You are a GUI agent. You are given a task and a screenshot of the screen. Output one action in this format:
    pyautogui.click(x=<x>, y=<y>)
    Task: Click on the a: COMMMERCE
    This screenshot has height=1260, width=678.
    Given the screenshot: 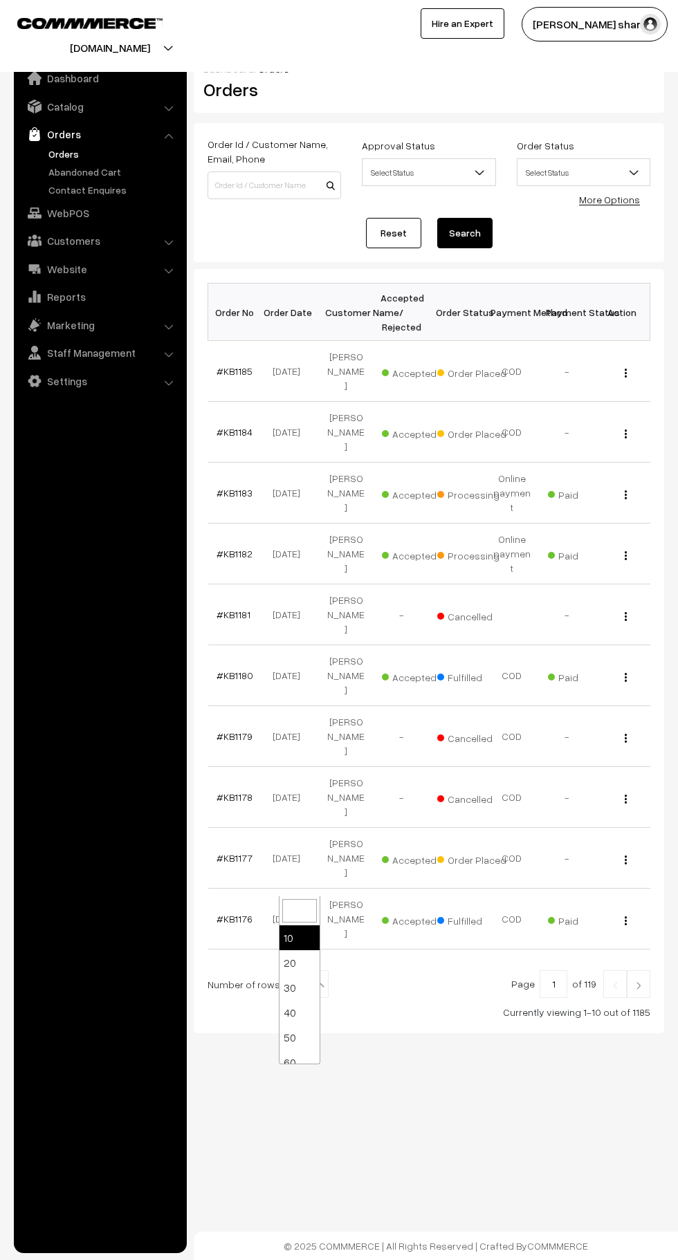 What is the action you would take?
    pyautogui.click(x=558, y=1246)
    